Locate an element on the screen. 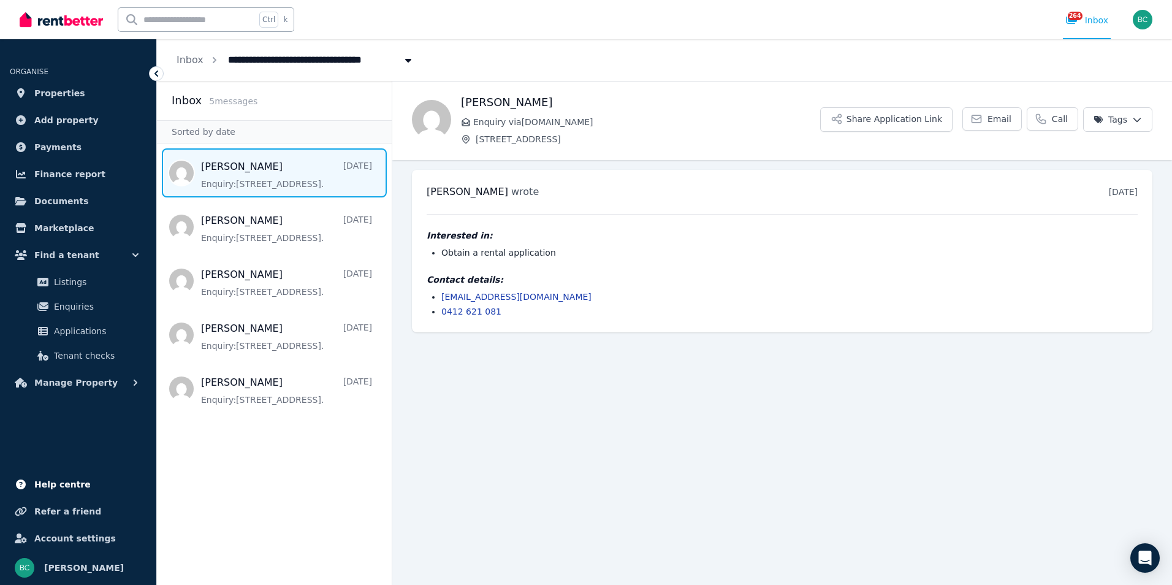  a: Inbox is located at coordinates (190, 59).